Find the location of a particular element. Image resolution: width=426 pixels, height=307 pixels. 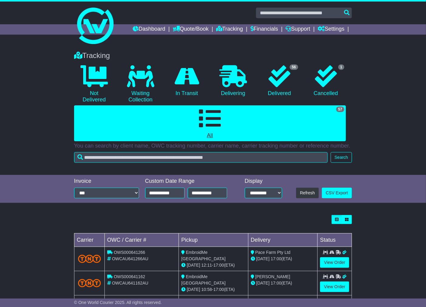

span: OWS000641162 is located at coordinates (130, 277).